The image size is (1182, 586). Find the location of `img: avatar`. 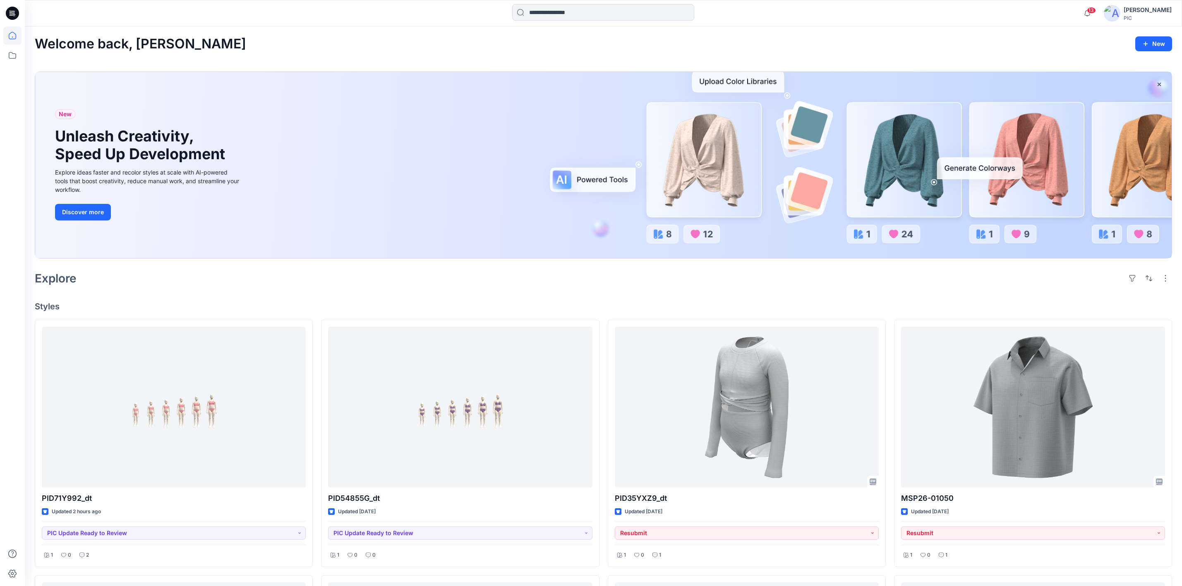

img: avatar is located at coordinates (1112, 13).